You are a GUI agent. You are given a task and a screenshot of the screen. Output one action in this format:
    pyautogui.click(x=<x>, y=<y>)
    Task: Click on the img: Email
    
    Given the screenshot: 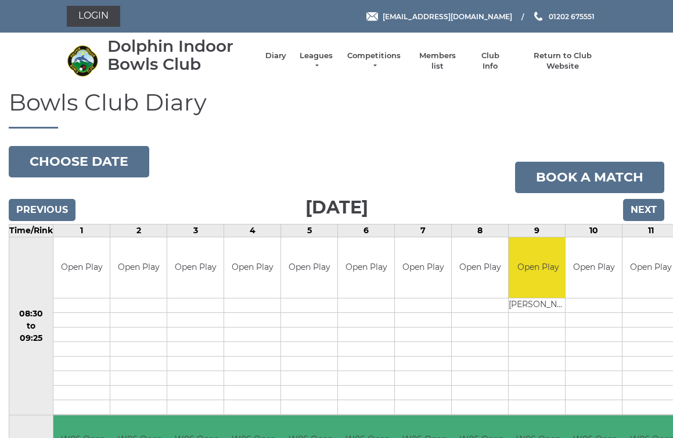 What is the action you would take?
    pyautogui.click(x=372, y=16)
    